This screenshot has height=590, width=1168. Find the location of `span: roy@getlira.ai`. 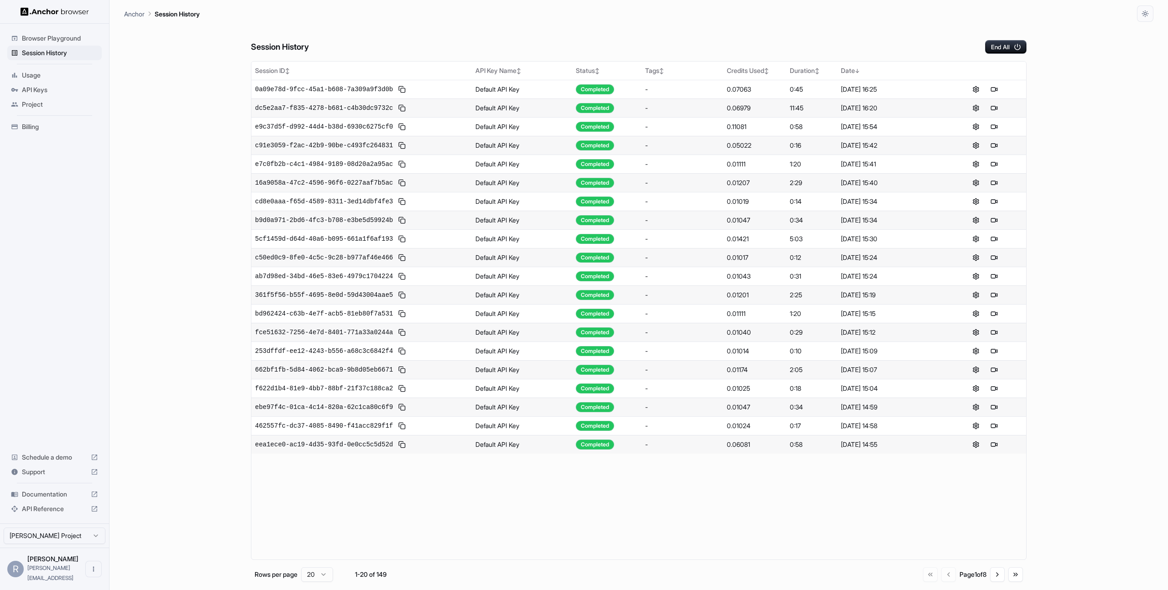

span: roy@getlira.ai is located at coordinates (50, 573).